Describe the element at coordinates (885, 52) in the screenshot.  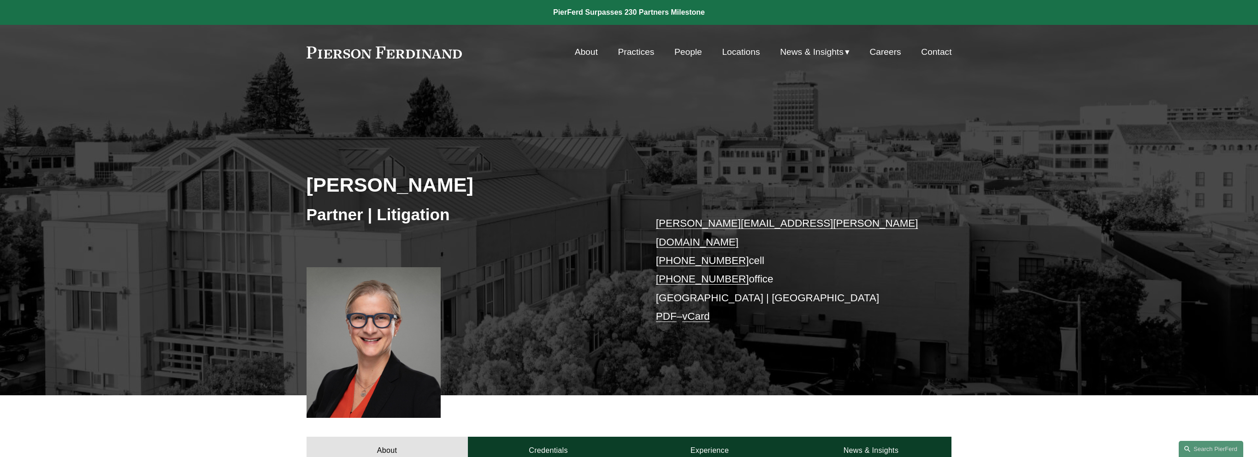
I see `a: Careers` at that location.